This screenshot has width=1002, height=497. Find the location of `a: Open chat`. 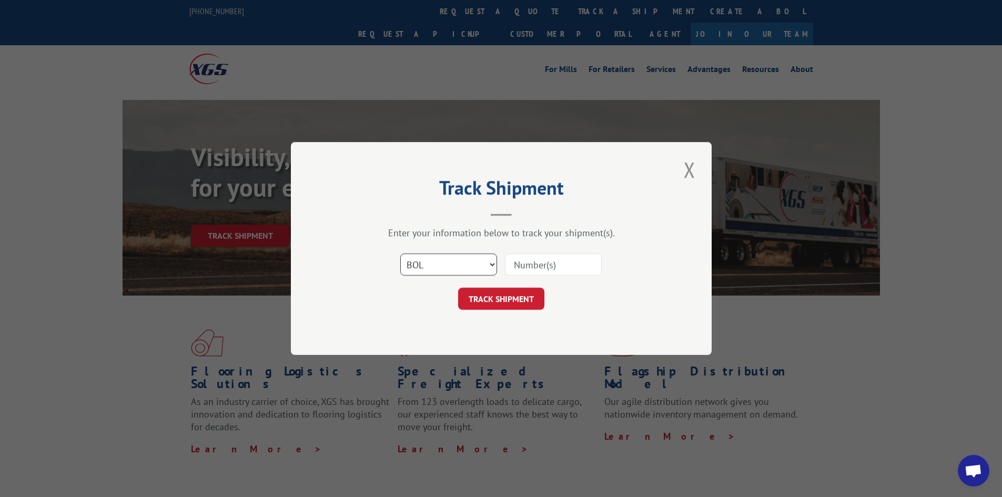

a: Open chat is located at coordinates (973, 471).